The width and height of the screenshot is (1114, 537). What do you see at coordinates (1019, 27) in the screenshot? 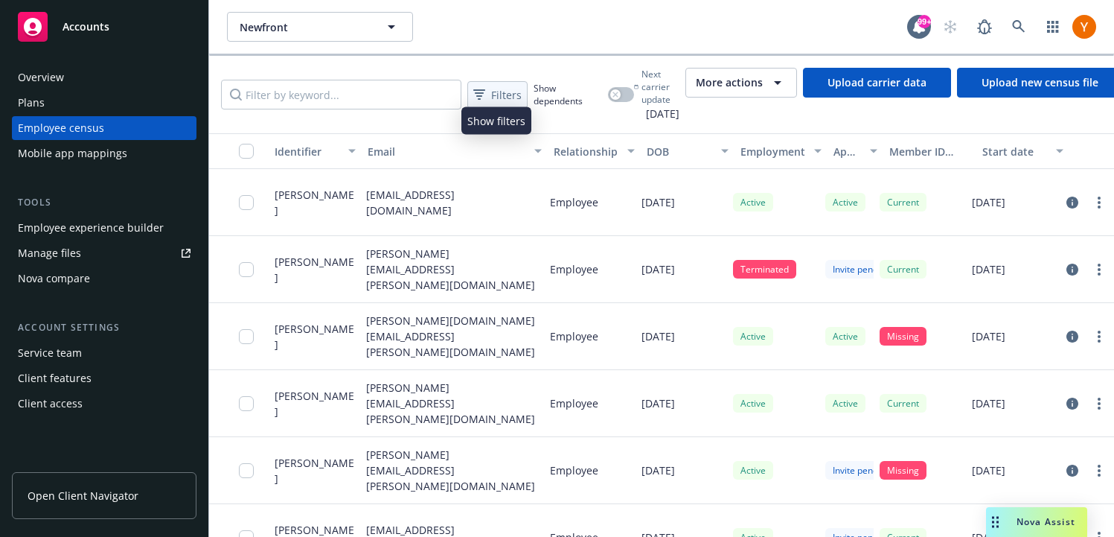
I see `a: Search` at bounding box center [1019, 27].